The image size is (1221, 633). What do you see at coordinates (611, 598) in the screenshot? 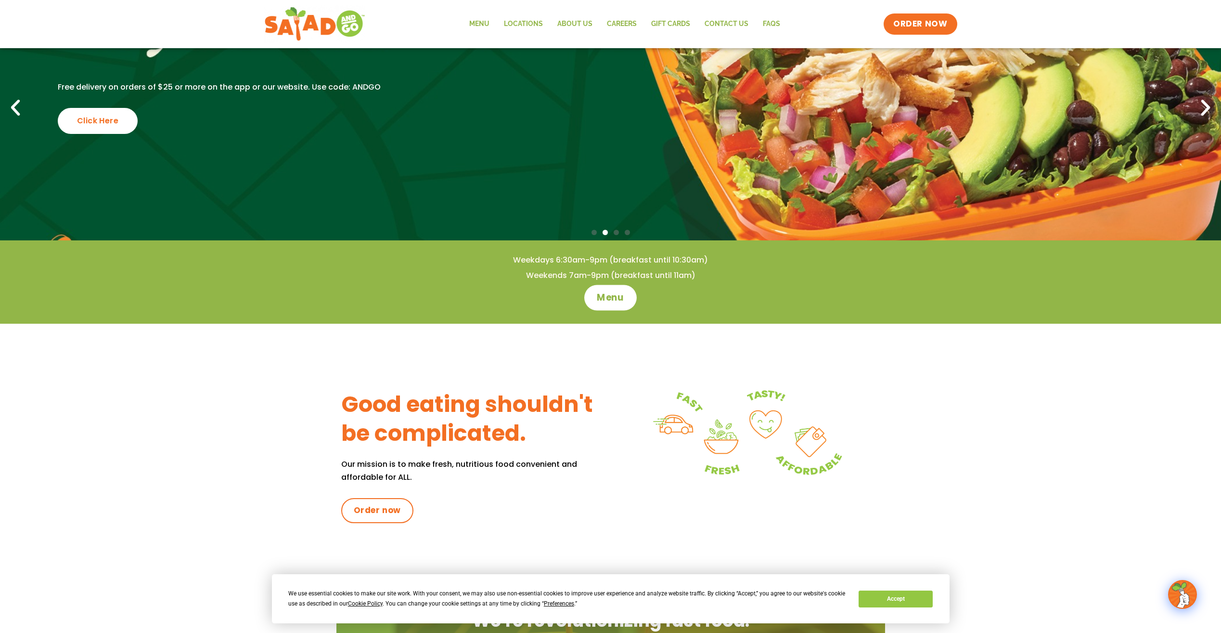
I see `div: Cookie Consent Prompt` at bounding box center [611, 598].